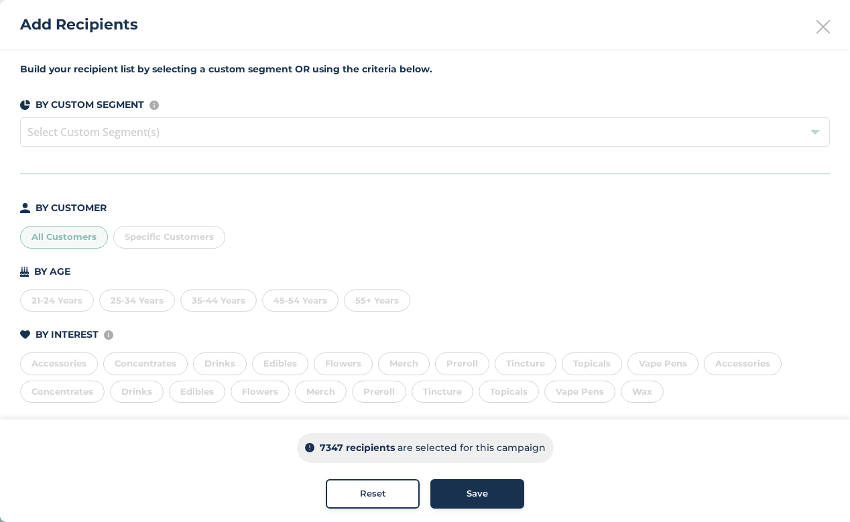 Image resolution: width=850 pixels, height=522 pixels. Describe the element at coordinates (477, 494) in the screenshot. I see `button: Save` at that location.